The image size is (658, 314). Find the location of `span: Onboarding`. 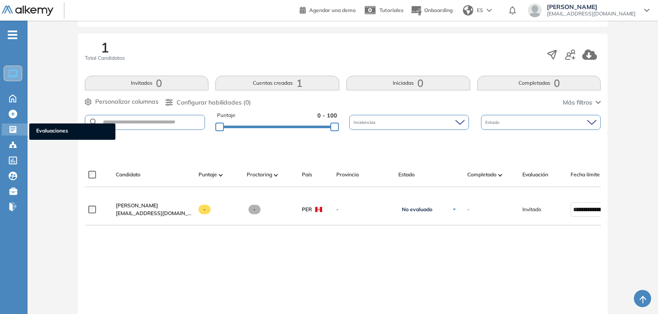

span: Onboarding is located at coordinates (439, 10).